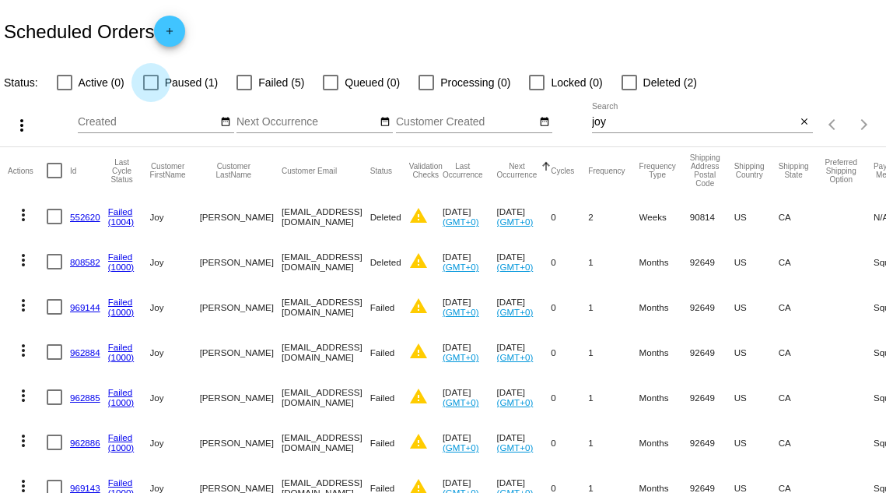  What do you see at coordinates (233, 170) in the screenshot?
I see `button: Change sorting for CustomerLastName` at bounding box center [233, 170].